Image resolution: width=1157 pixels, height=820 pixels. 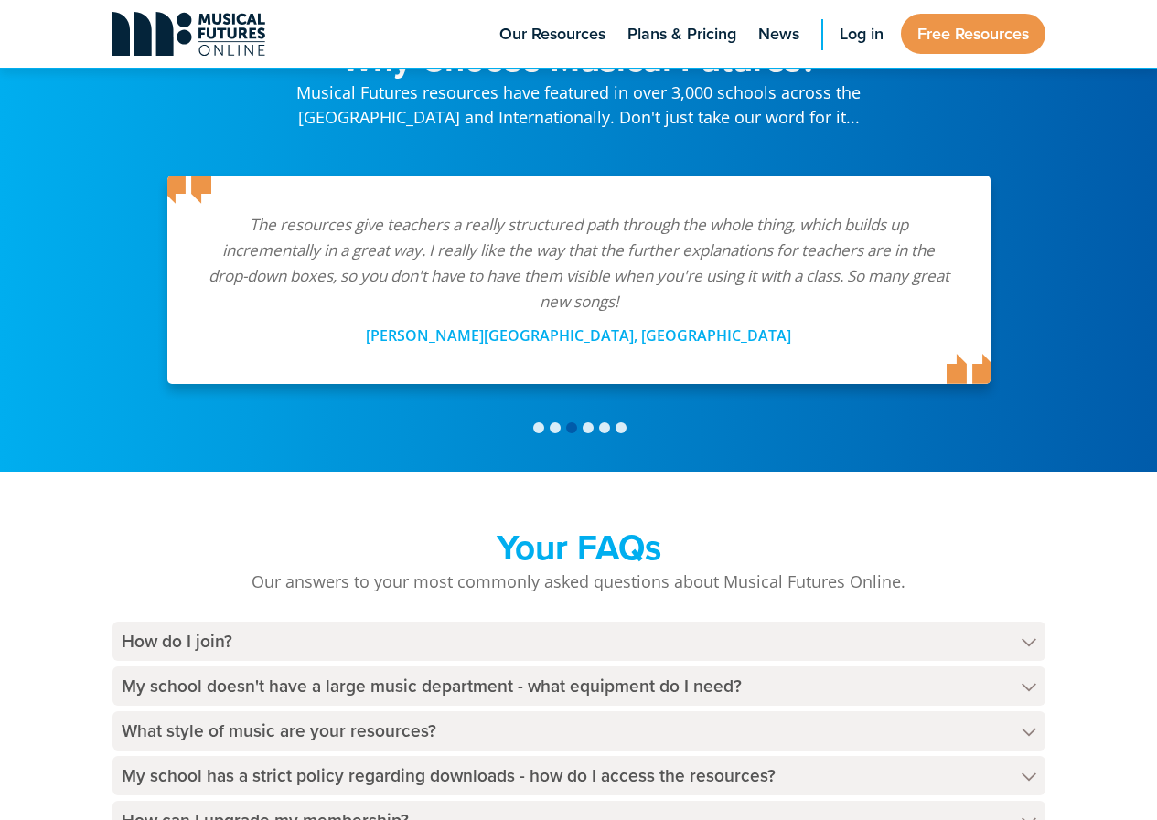 What do you see at coordinates (973, 34) in the screenshot?
I see `a: Free Resources` at bounding box center [973, 34].